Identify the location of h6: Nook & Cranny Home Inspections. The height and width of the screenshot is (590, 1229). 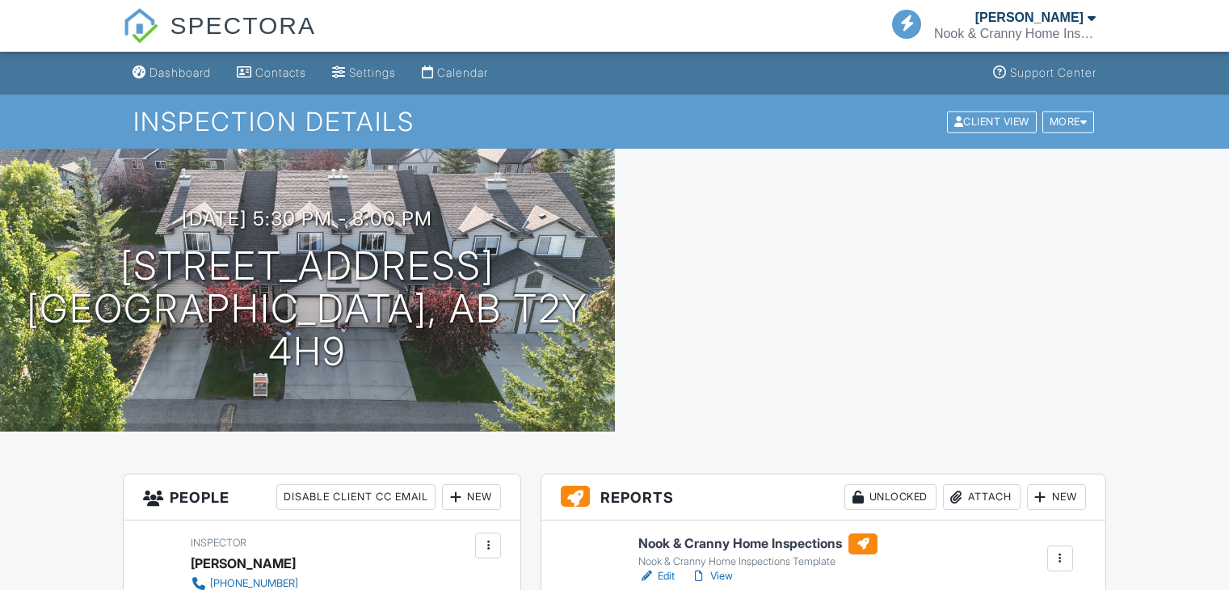
(758, 544).